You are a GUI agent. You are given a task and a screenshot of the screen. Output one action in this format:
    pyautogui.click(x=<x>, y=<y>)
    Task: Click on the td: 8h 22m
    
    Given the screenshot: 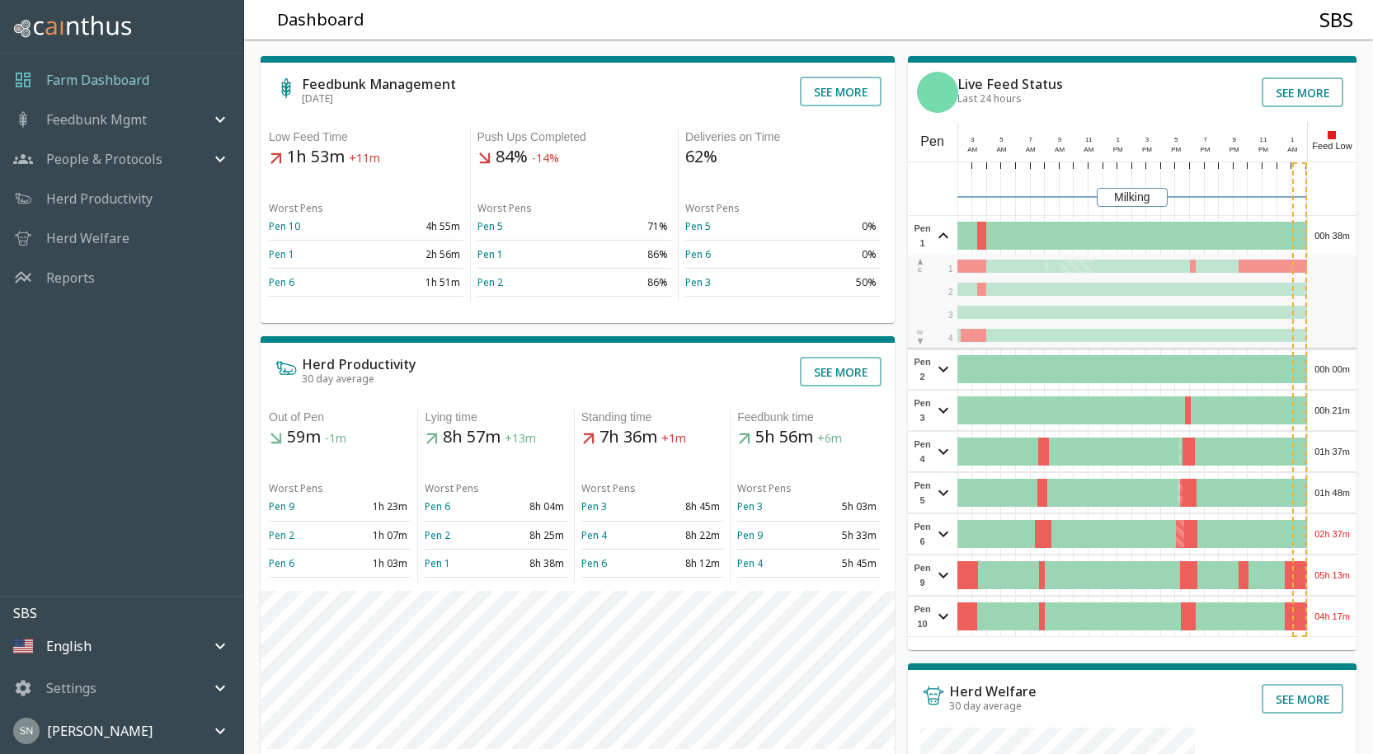 What is the action you would take?
    pyautogui.click(x=688, y=535)
    